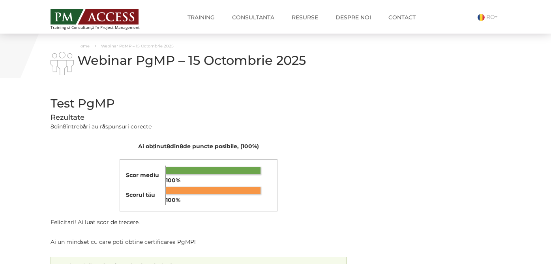 This screenshot has height=264, width=551. What do you see at coordinates (146, 195) in the screenshot?
I see `td: Scorul tău` at bounding box center [146, 195].